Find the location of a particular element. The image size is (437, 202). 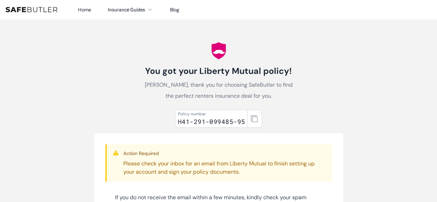

button: Insurance Guides is located at coordinates (131, 10).